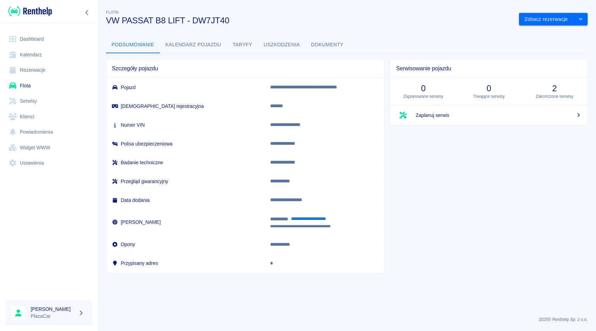 This screenshot has width=596, height=331. I want to click on button: Dokumenty, so click(327, 45).